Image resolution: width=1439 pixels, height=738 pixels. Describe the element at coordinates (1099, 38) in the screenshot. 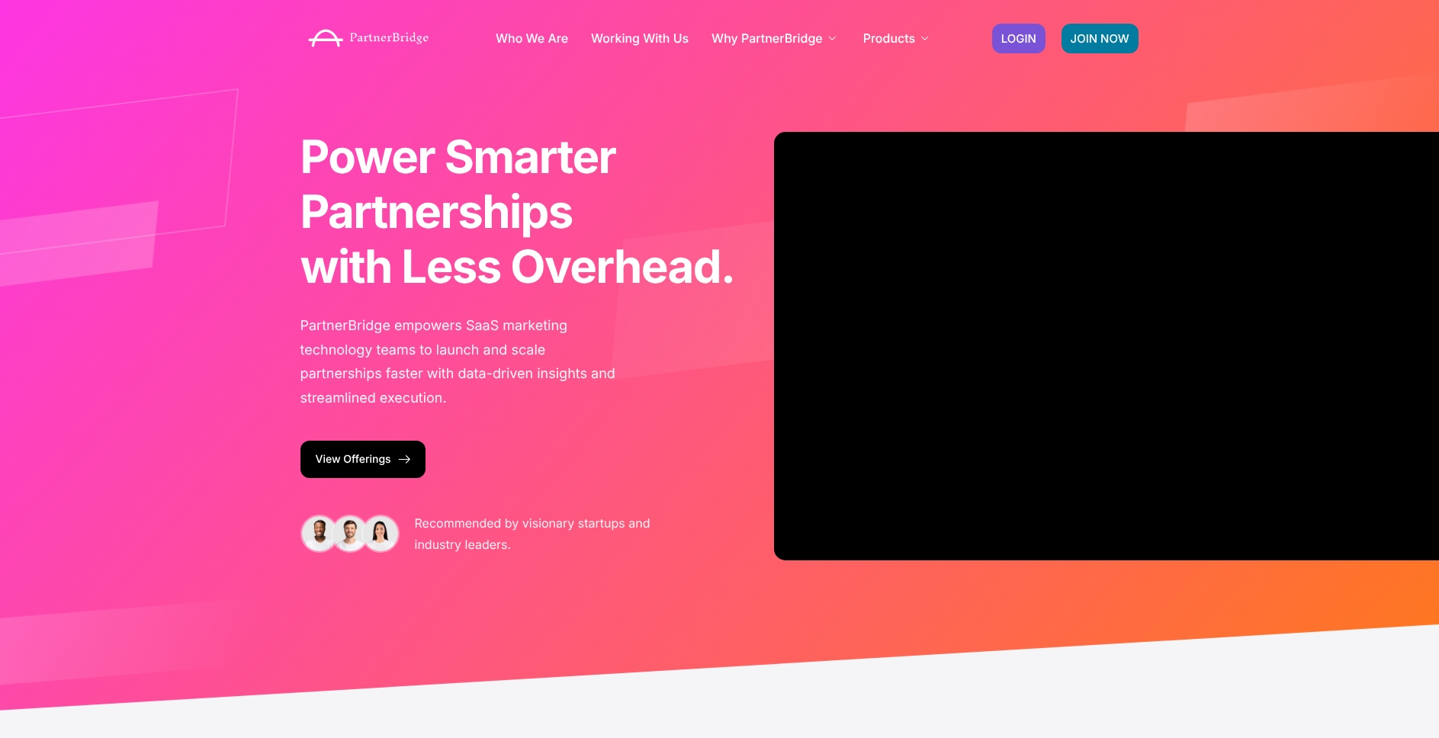

I see `a: JOIN NOW` at that location.